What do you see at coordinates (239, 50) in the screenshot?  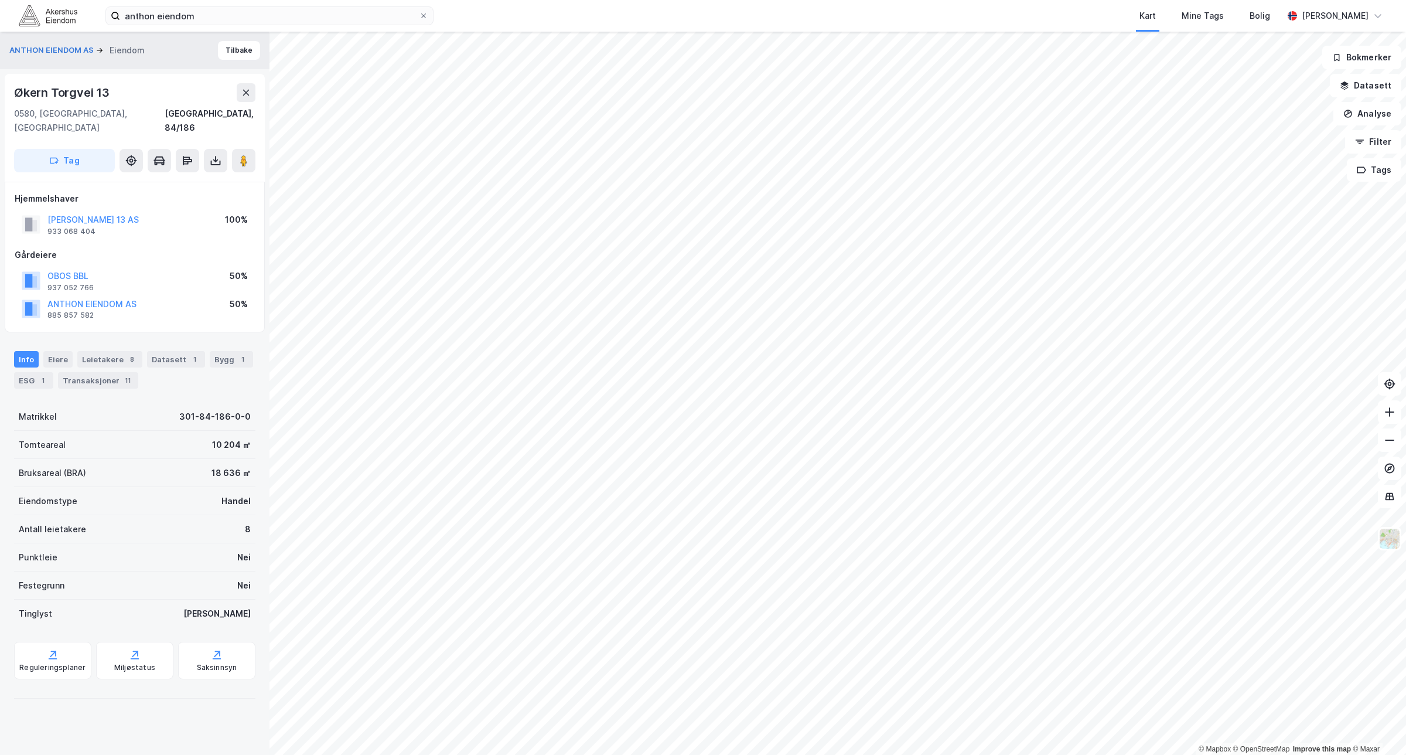 I see `button: Tilbake` at bounding box center [239, 50].